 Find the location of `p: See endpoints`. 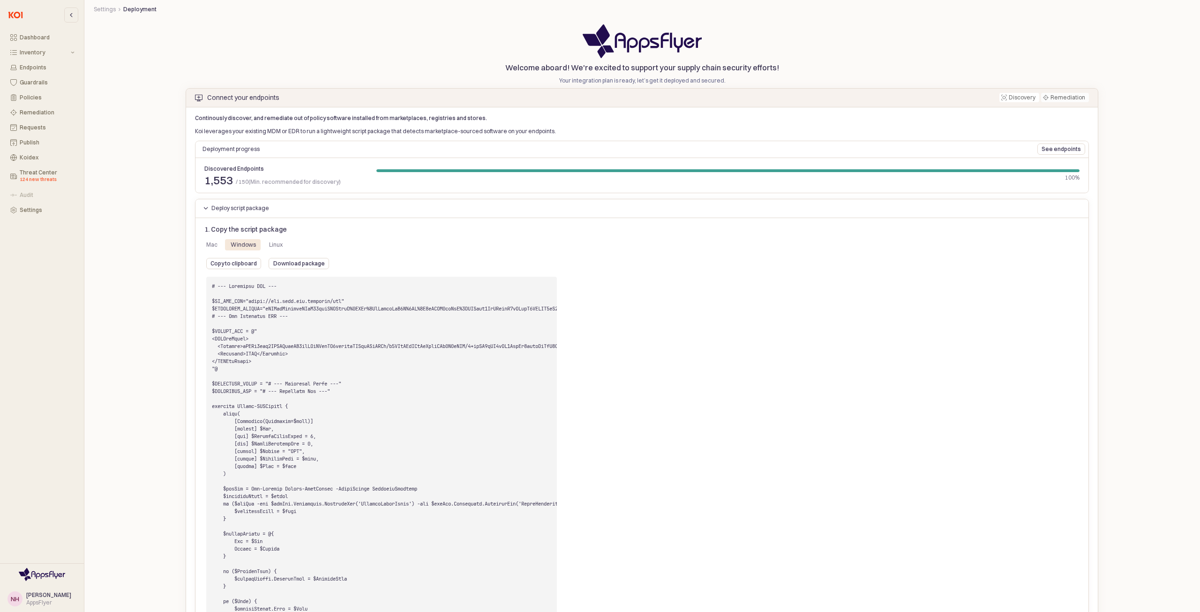

p: See endpoints is located at coordinates (1061, 149).